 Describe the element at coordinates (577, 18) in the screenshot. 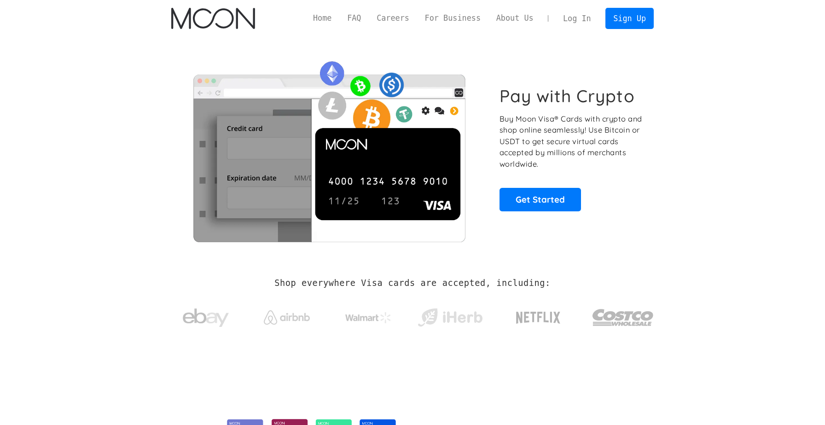

I see `a: Log In` at that location.